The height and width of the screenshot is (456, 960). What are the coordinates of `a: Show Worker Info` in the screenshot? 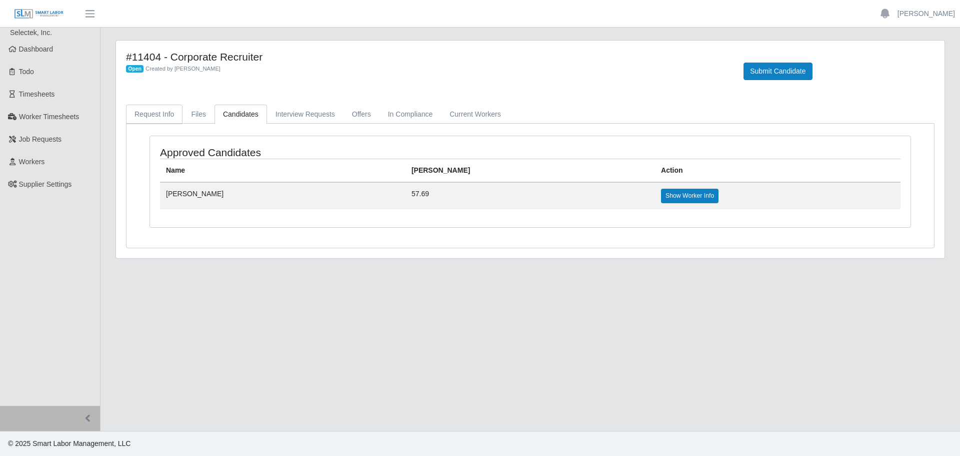 It's located at (690, 196).